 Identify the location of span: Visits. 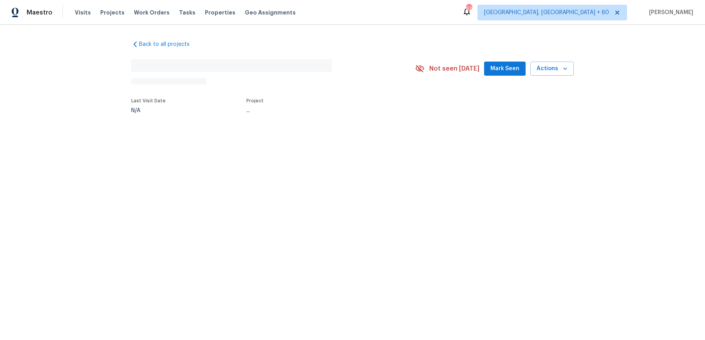
(83, 13).